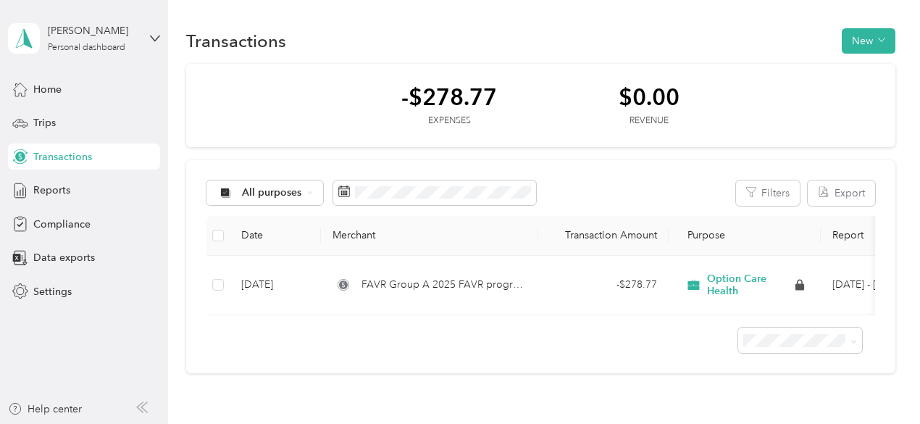 The height and width of the screenshot is (424, 920). I want to click on span: All purposes, so click(272, 193).